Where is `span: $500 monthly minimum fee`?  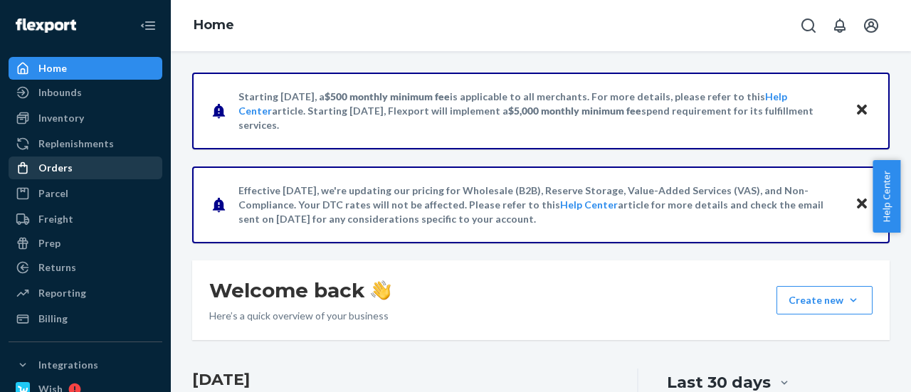
span: $500 monthly minimum fee is located at coordinates (387, 96).